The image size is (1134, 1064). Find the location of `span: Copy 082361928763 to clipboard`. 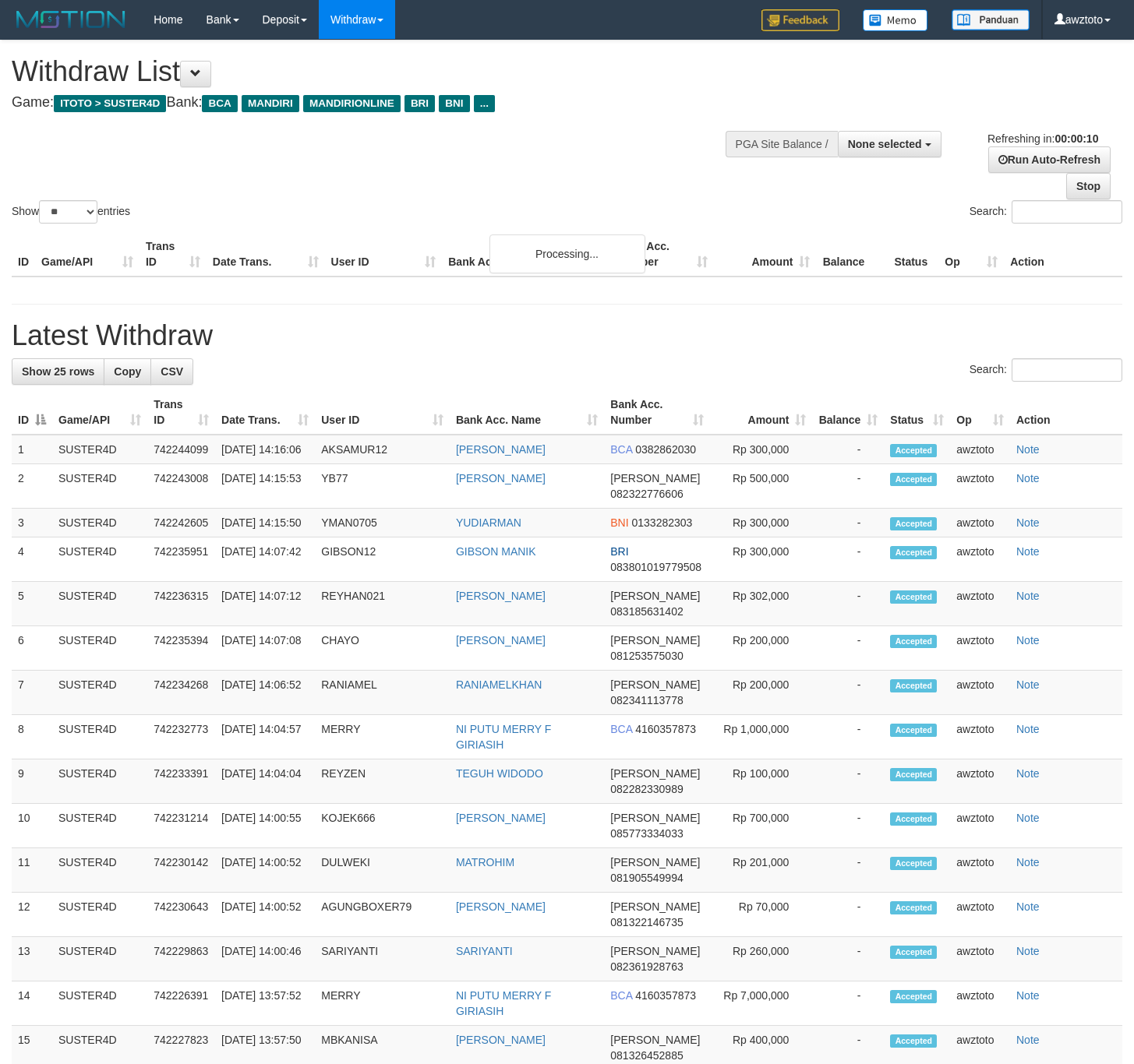

span: Copy 082361928763 to clipboard is located at coordinates (646, 966).